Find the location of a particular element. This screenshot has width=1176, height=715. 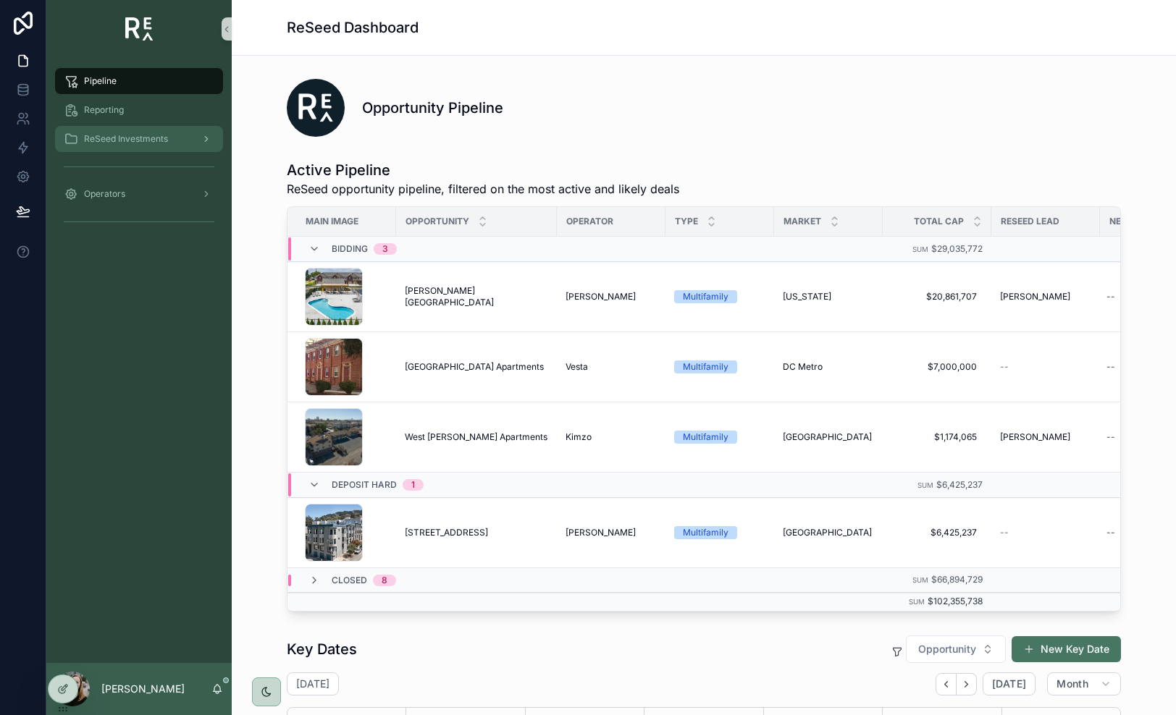

a: Kimzo is located at coordinates (611, 437).